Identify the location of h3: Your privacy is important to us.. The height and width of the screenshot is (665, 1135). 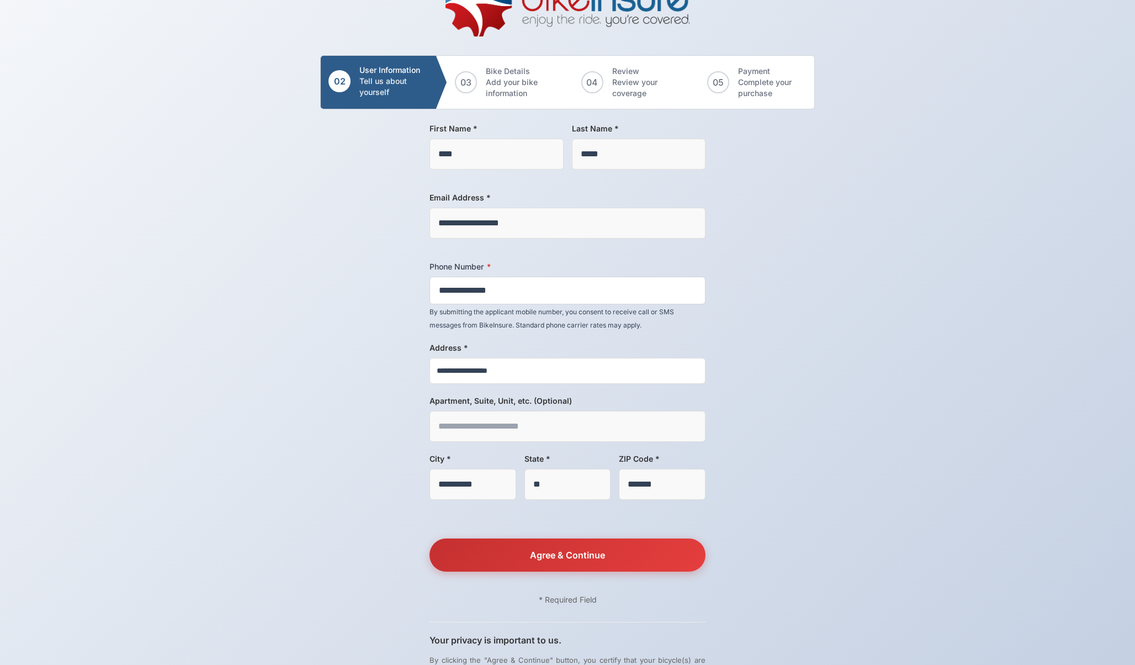
(568, 640).